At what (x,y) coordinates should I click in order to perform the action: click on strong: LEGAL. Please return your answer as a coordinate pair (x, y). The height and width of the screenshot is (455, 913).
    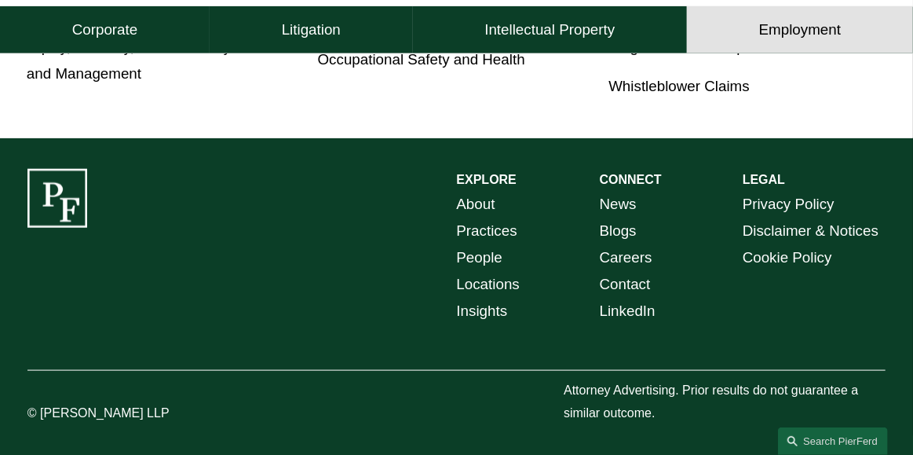
    Looking at the image, I should click on (764, 179).